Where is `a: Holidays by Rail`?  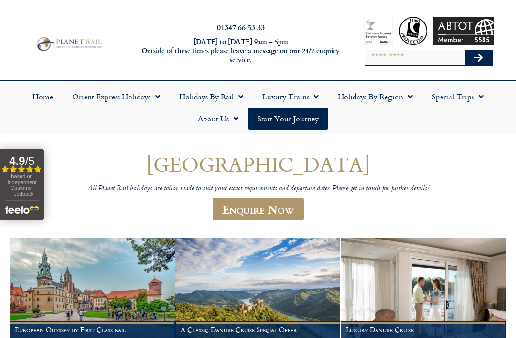 a: Holidays by Rail is located at coordinates (211, 97).